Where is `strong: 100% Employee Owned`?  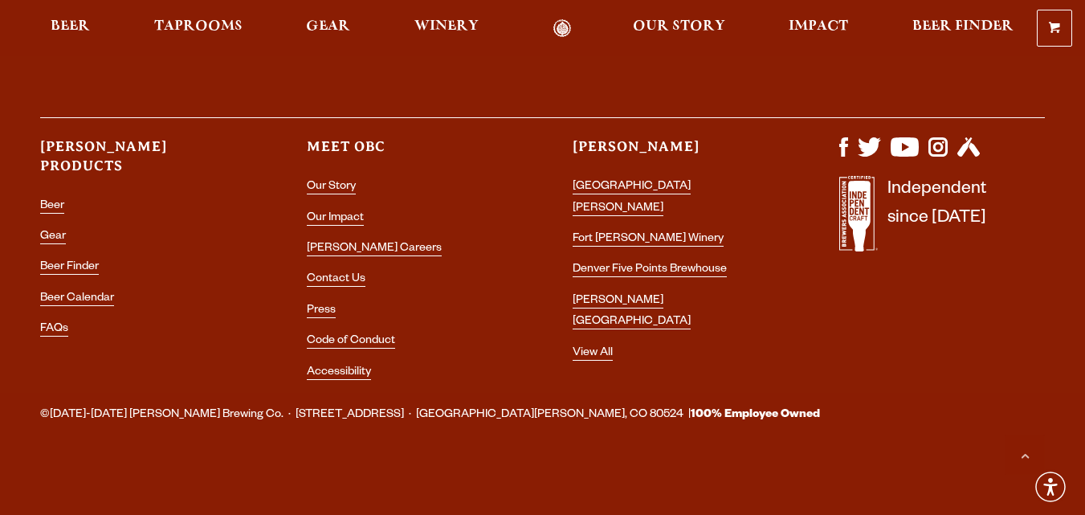 strong: 100% Employee Owned is located at coordinates (755, 415).